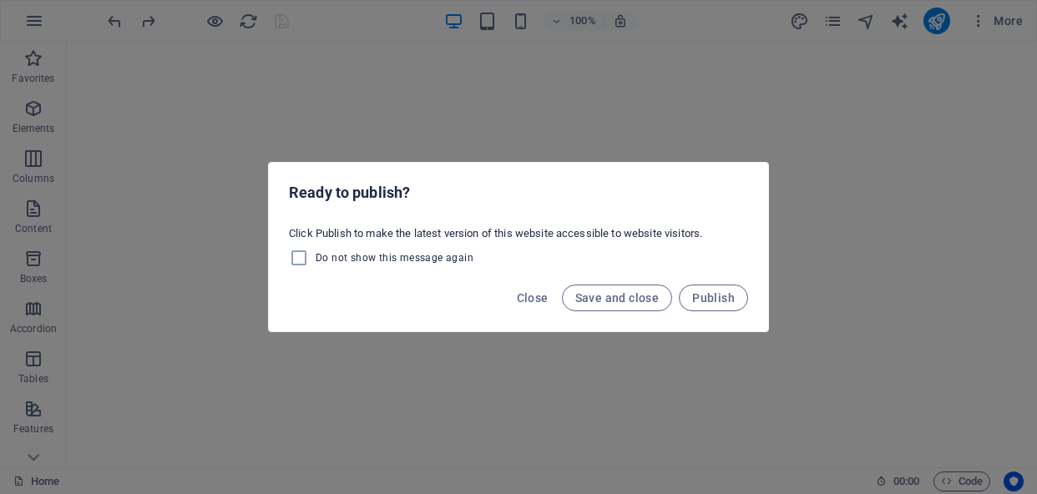  I want to click on h2: Ready to publish?, so click(519, 193).